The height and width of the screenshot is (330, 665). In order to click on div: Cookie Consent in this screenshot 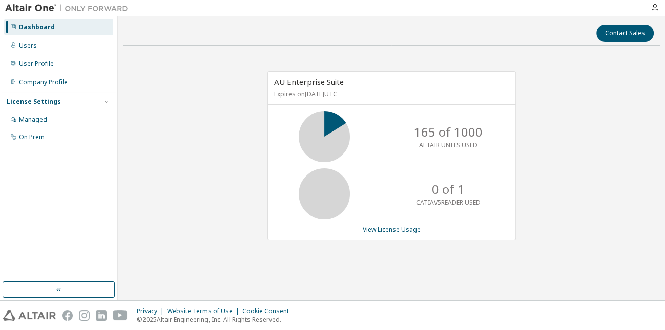, I will do `click(268, 311)`.